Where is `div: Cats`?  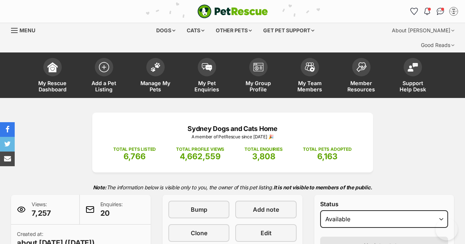 div: Cats is located at coordinates (195, 30).